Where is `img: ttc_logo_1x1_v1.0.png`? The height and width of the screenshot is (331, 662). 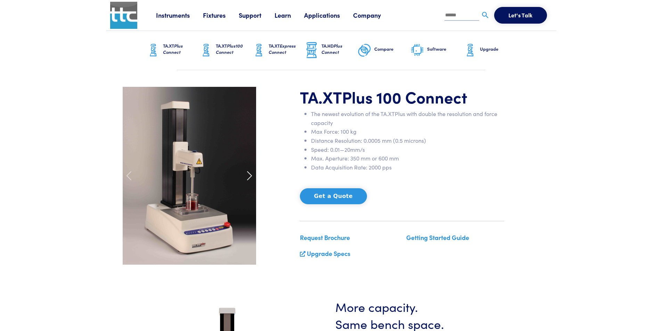
img: ttc_logo_1x1_v1.0.png is located at coordinates (124, 15).